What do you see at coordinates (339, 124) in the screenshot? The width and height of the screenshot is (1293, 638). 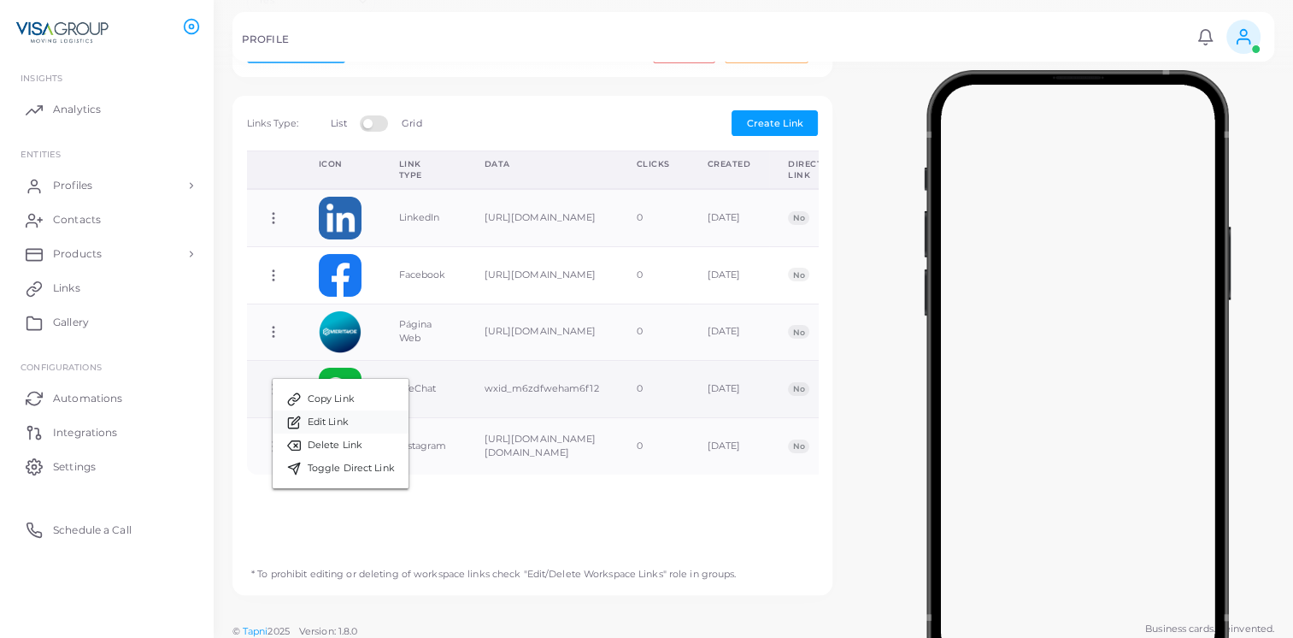 I see `label: List` at bounding box center [339, 124].